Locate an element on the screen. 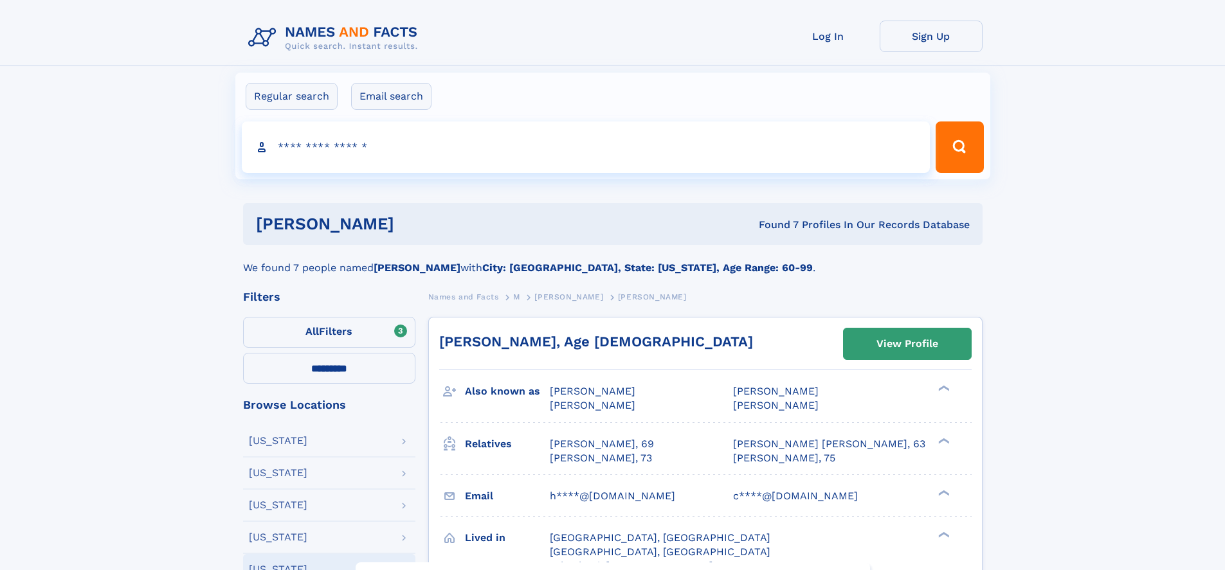  h3: Also known as is located at coordinates (507, 392).